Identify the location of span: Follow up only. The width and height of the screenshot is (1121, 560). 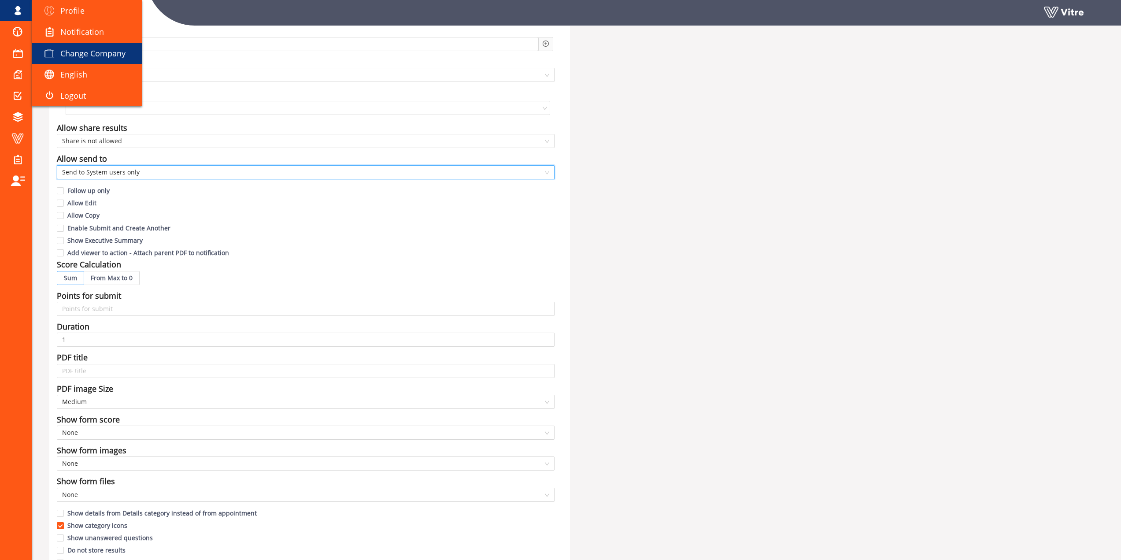
(89, 190).